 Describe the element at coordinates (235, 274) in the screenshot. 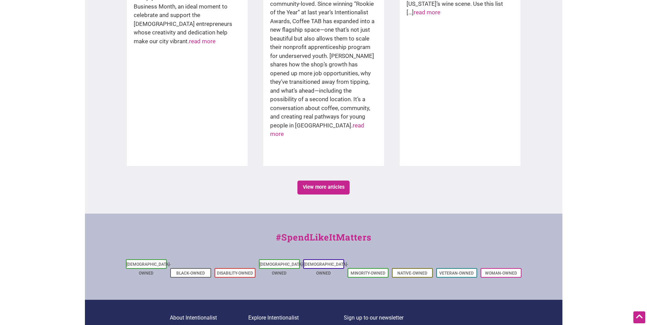

I see `a: Disability-Owned` at that location.